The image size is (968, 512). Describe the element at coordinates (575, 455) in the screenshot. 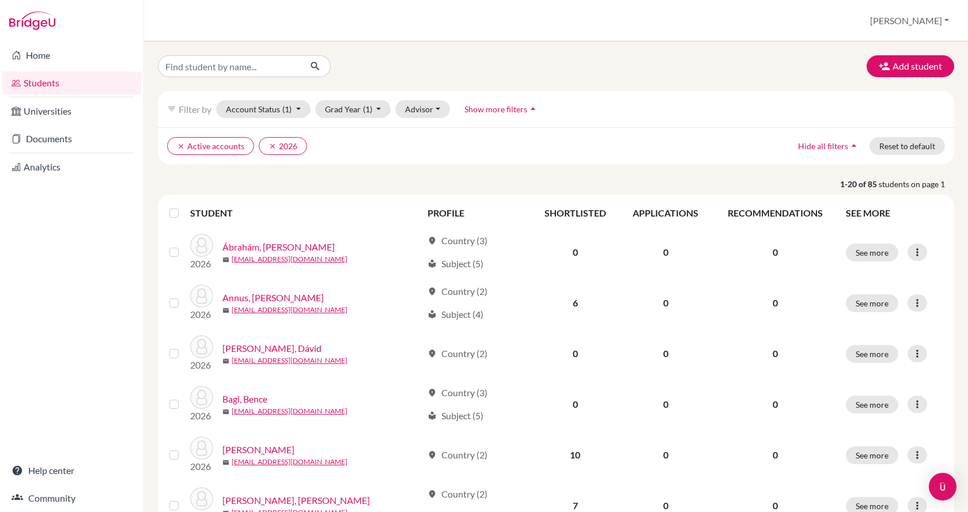

I see `td: 10` at that location.